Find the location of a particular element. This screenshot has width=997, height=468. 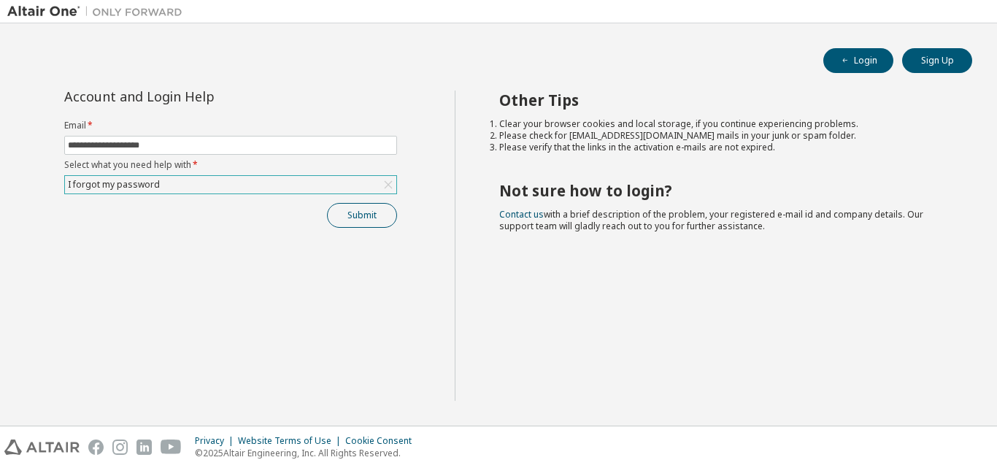

h2: Other Tips is located at coordinates (723, 100).